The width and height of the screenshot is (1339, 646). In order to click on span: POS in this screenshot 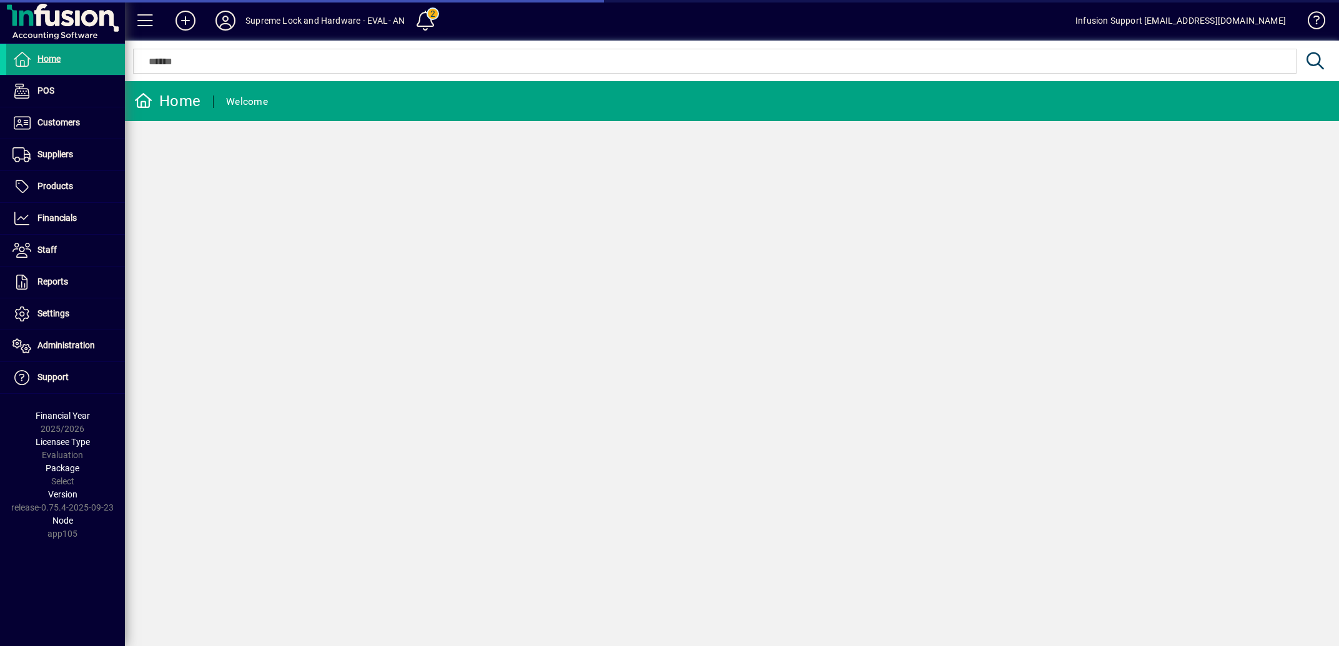, I will do `click(46, 91)`.